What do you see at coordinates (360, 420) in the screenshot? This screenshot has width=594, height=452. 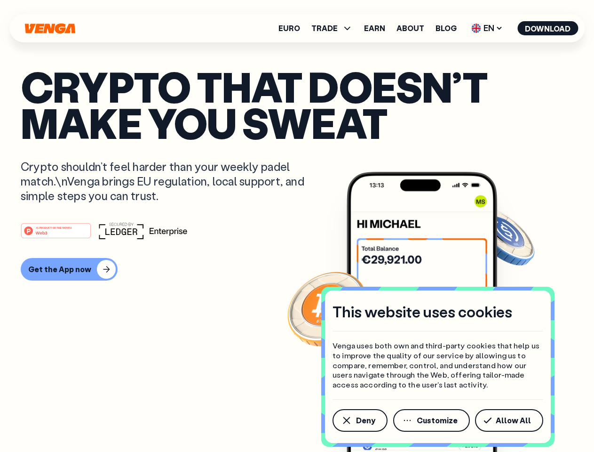 I see `button: Deny` at bounding box center [360, 420].